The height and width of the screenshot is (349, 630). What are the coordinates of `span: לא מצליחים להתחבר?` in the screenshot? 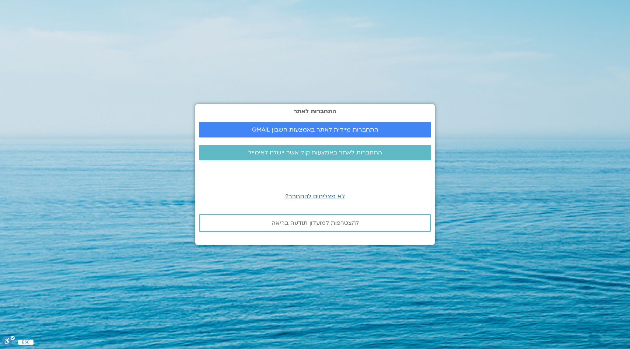 It's located at (315, 196).